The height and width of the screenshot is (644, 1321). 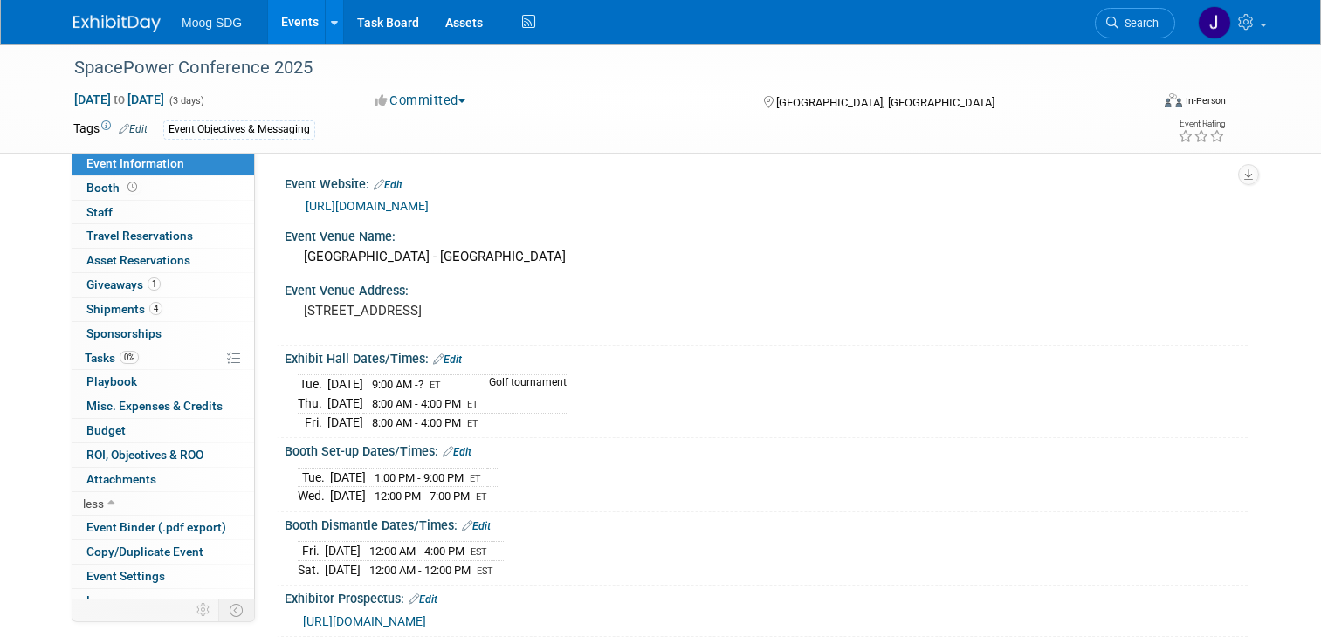 What do you see at coordinates (311, 569) in the screenshot?
I see `td: Sat.` at bounding box center [311, 569].